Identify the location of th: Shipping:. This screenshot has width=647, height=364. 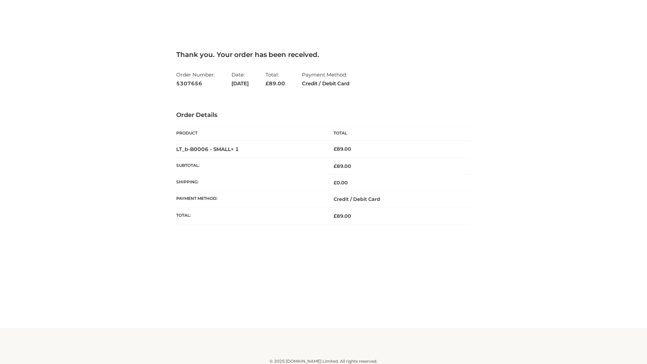
(250, 183).